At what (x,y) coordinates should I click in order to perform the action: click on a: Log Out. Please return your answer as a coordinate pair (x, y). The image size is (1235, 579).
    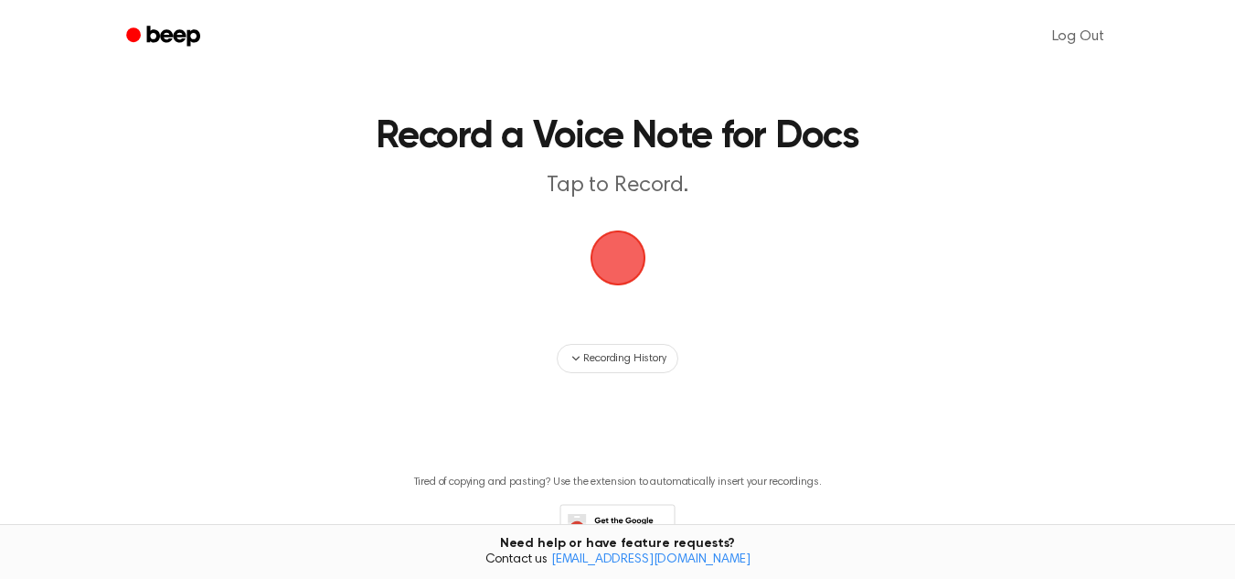
    Looking at the image, I should click on (1078, 37).